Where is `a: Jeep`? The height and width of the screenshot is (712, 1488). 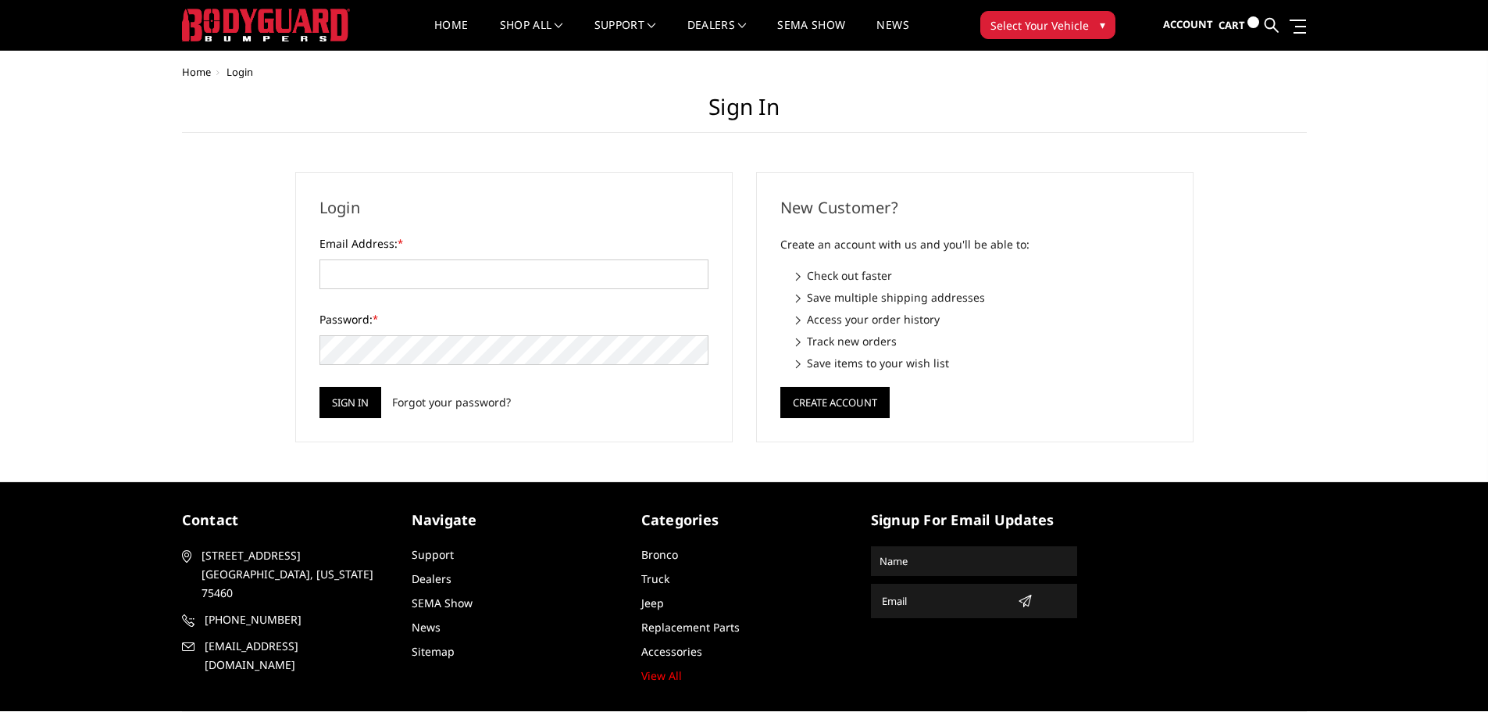
a: Jeep is located at coordinates (652, 602).